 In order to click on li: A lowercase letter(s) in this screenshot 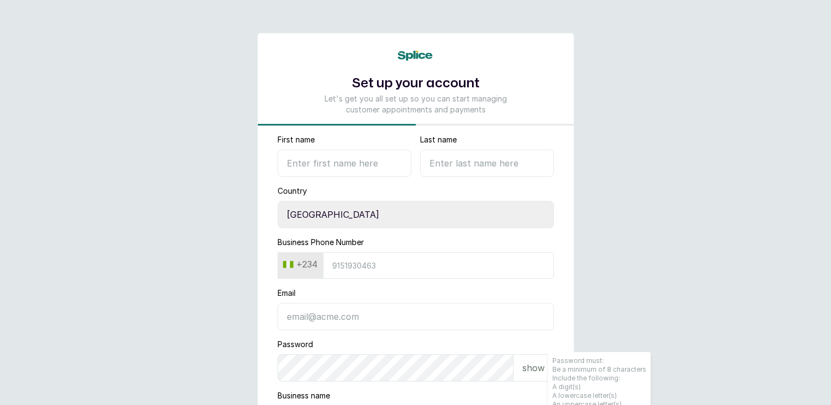, I will do `click(599, 396)`.